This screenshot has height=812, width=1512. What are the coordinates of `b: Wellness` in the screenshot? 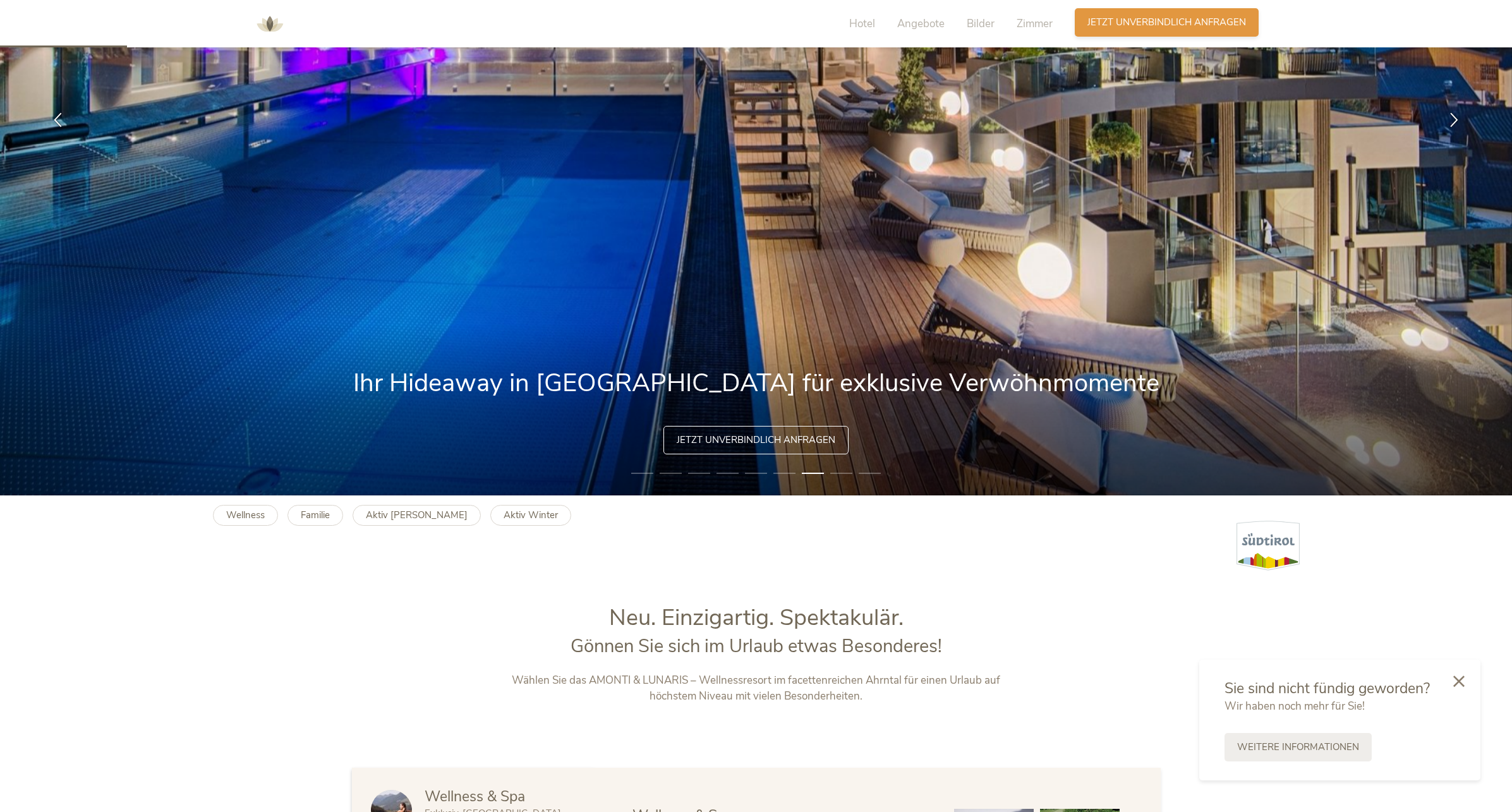 It's located at (245, 515).